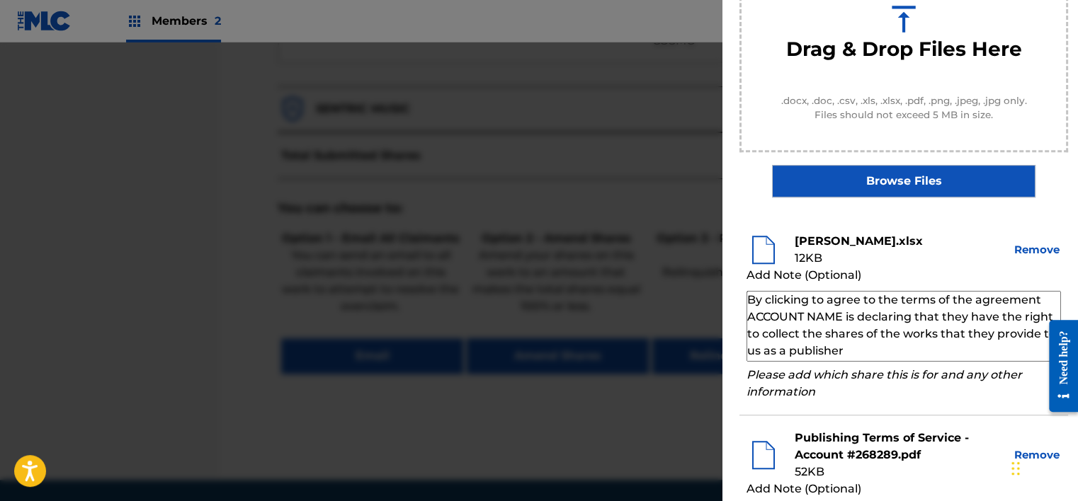 This screenshot has width=1078, height=501. What do you see at coordinates (896, 258) in the screenshot?
I see `div: 12 KB` at bounding box center [896, 258].